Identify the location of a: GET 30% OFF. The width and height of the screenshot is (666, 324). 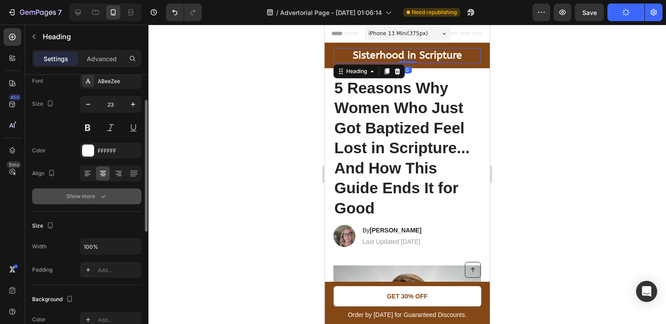
(82, 272).